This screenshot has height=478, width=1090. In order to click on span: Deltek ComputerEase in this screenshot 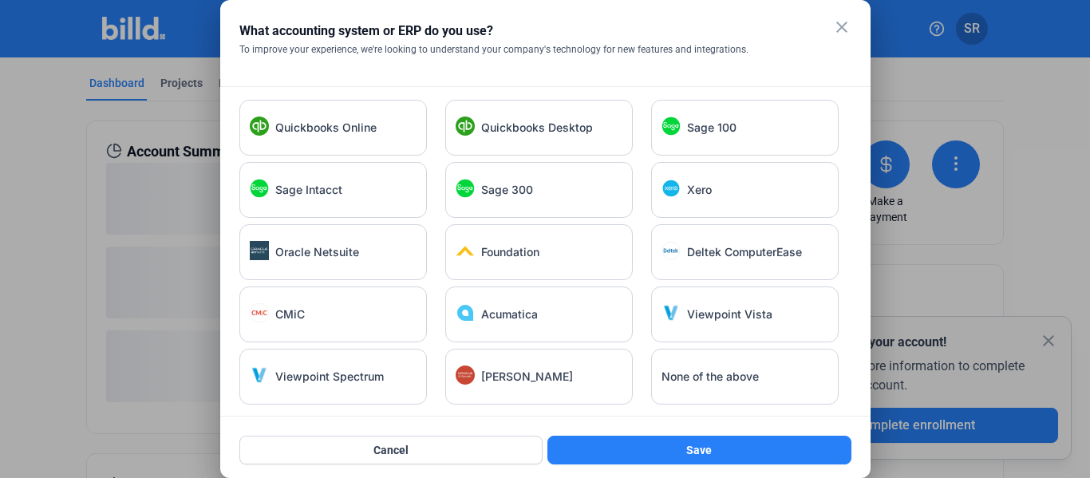, I will do `click(745, 252)`.